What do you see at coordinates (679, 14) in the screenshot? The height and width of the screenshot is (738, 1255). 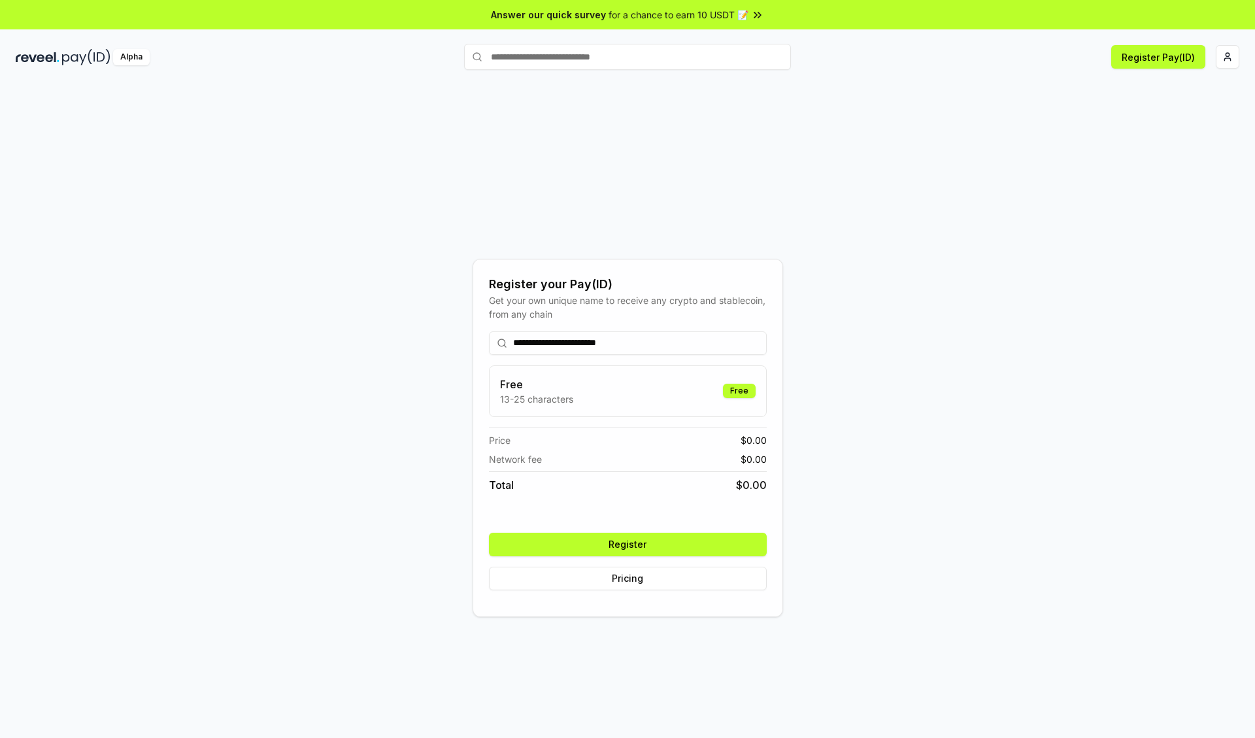 I see `span: for a chance to earn 10 USDT 📝` at bounding box center [679, 14].